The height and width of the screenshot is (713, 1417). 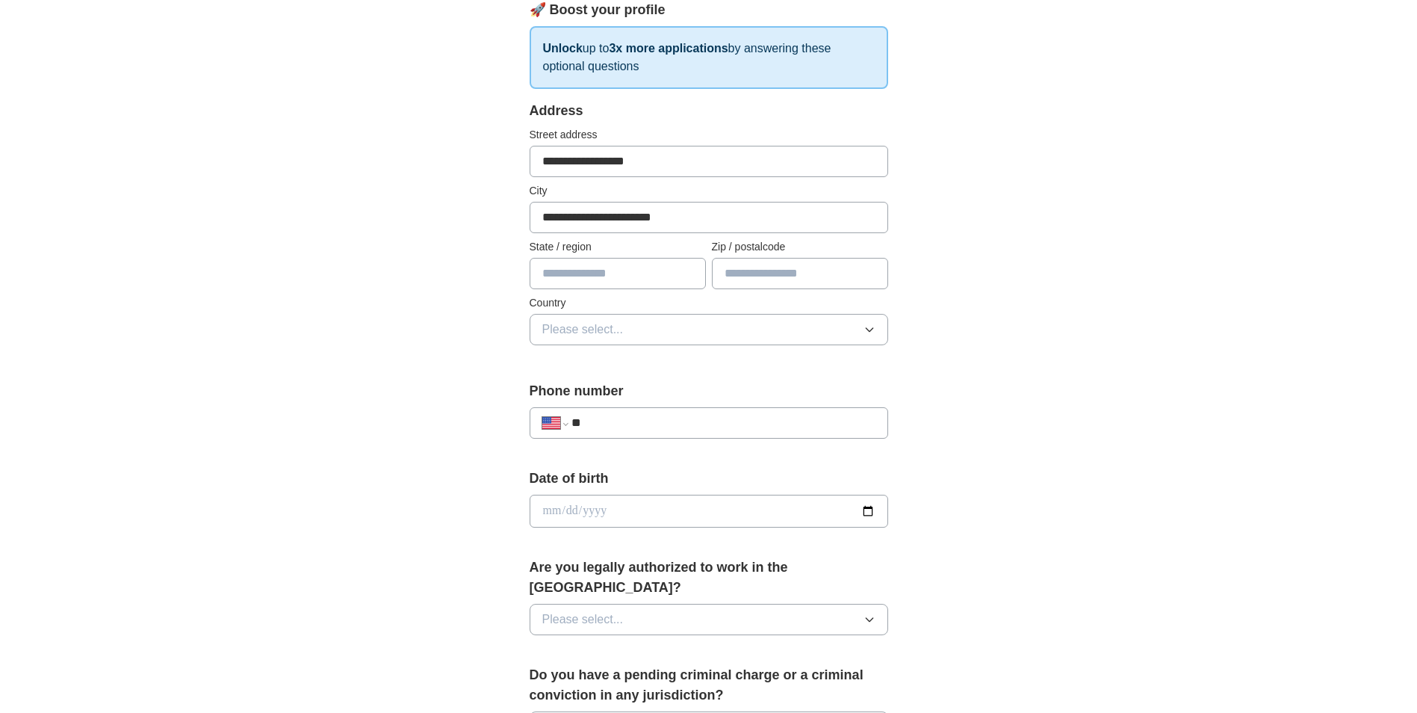 What do you see at coordinates (709, 58) in the screenshot?
I see `p: up to by answering these optional questions` at bounding box center [709, 58].